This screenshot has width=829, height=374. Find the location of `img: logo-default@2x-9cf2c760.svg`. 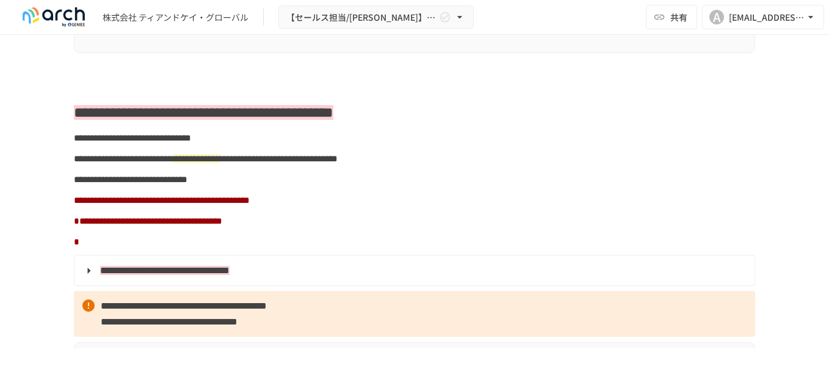

img: logo-default@2x-9cf2c760.svg is located at coordinates (54, 17).